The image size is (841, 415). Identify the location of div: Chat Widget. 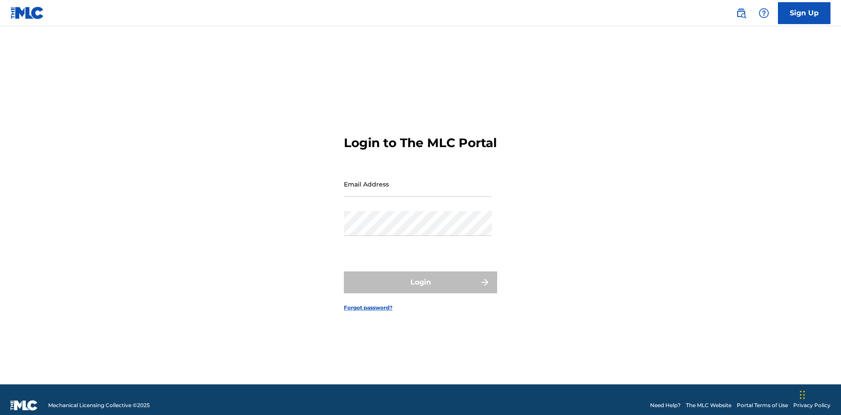
(819, 394).